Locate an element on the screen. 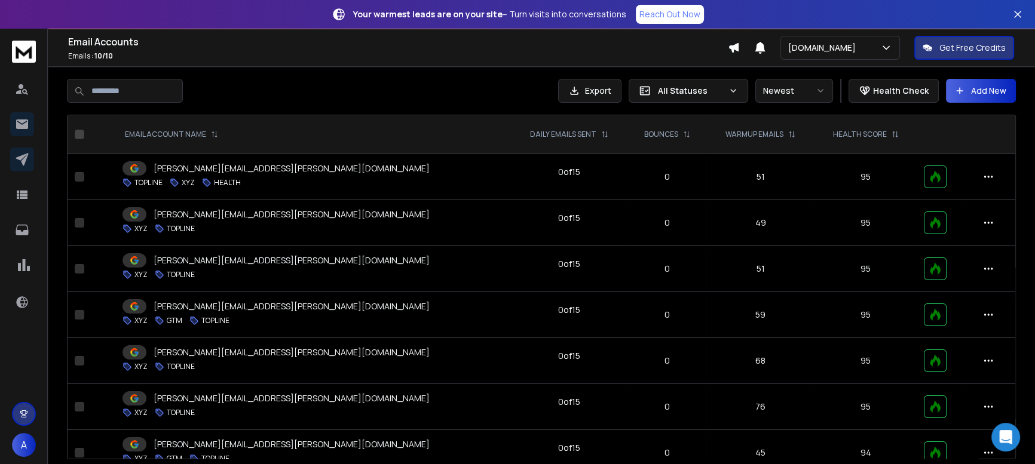 The height and width of the screenshot is (464, 1035). button: Health Check is located at coordinates (893, 91).